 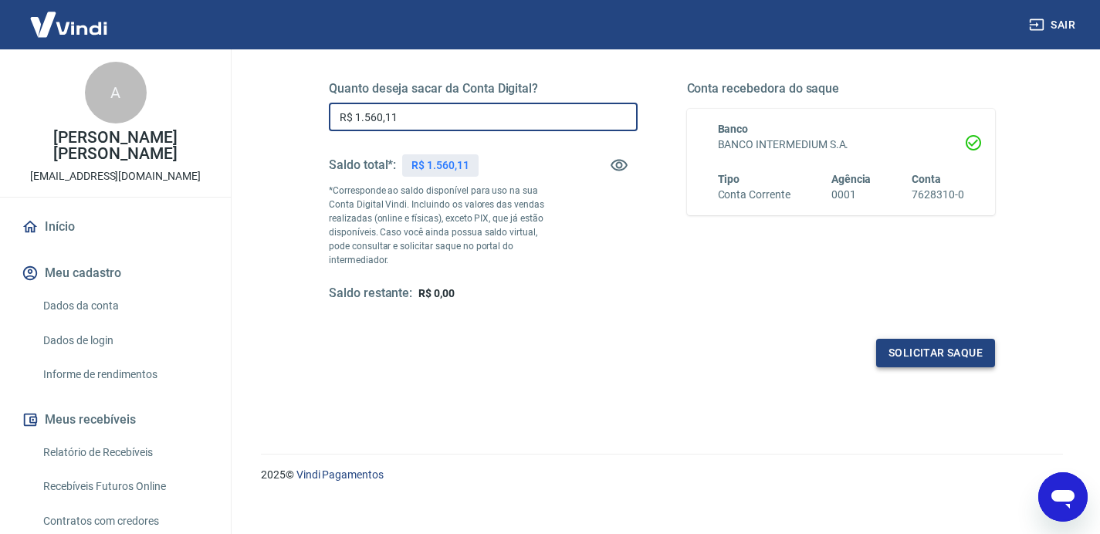 What do you see at coordinates (124, 374) in the screenshot?
I see `a: Informe de rendimentos` at bounding box center [124, 374].